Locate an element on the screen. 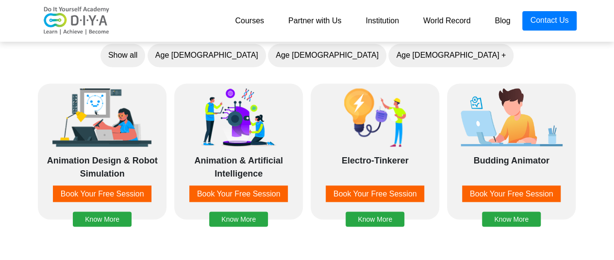 This screenshot has width=614, height=260. div: Budding Animator is located at coordinates (511, 166).